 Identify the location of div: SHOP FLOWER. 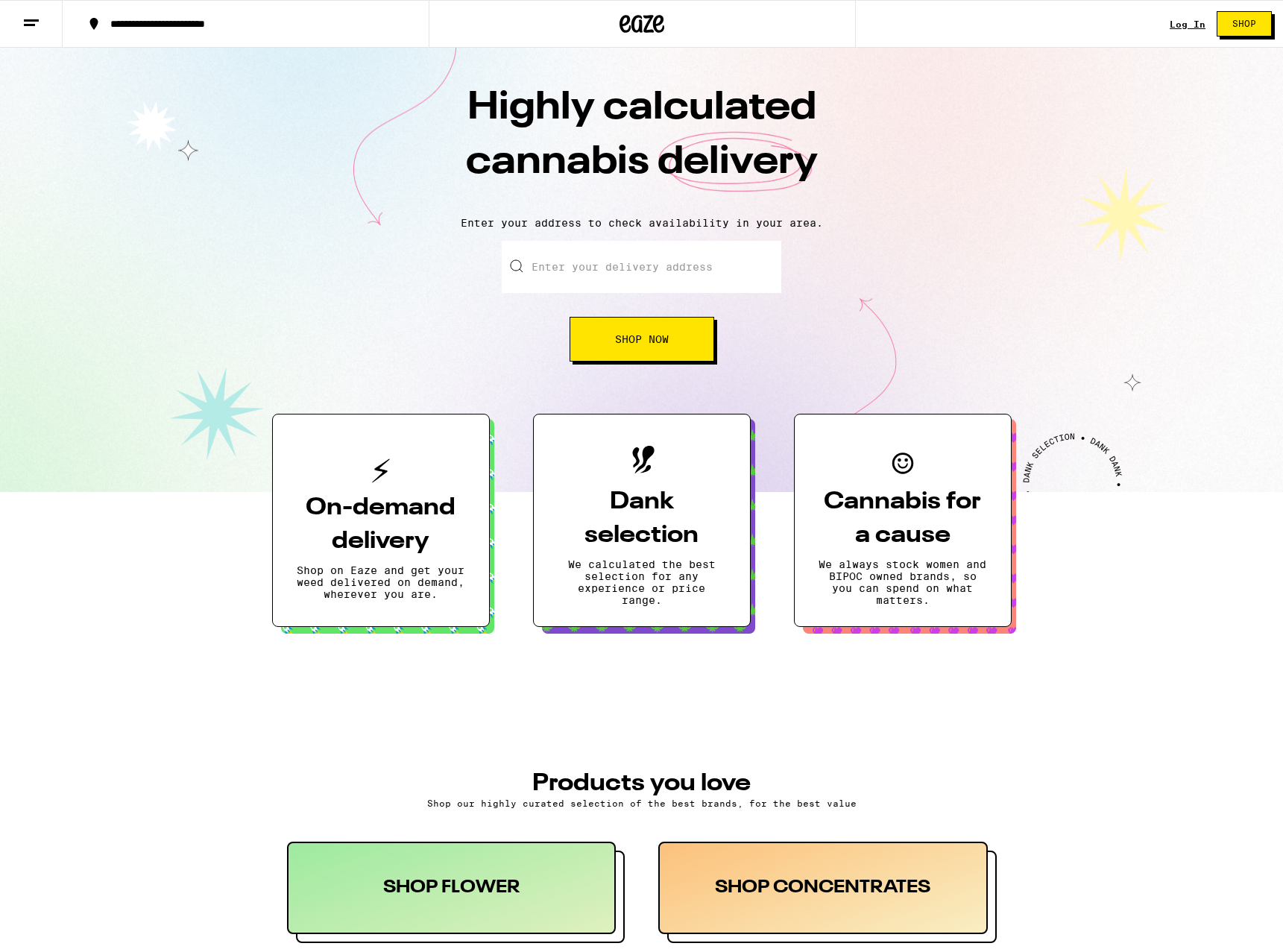
(452, 888).